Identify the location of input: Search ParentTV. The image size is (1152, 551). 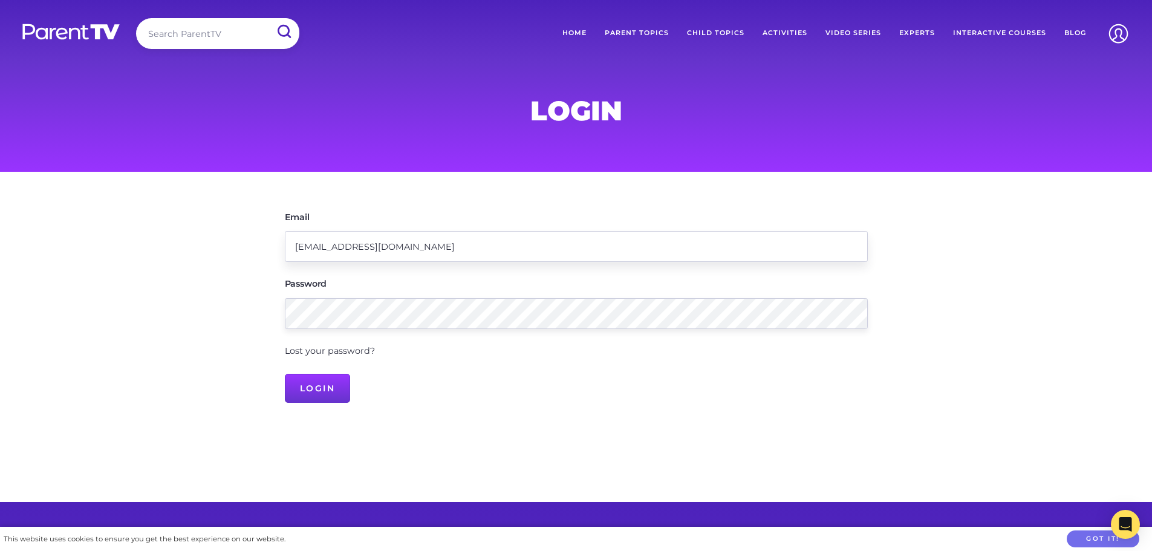
(218, 33).